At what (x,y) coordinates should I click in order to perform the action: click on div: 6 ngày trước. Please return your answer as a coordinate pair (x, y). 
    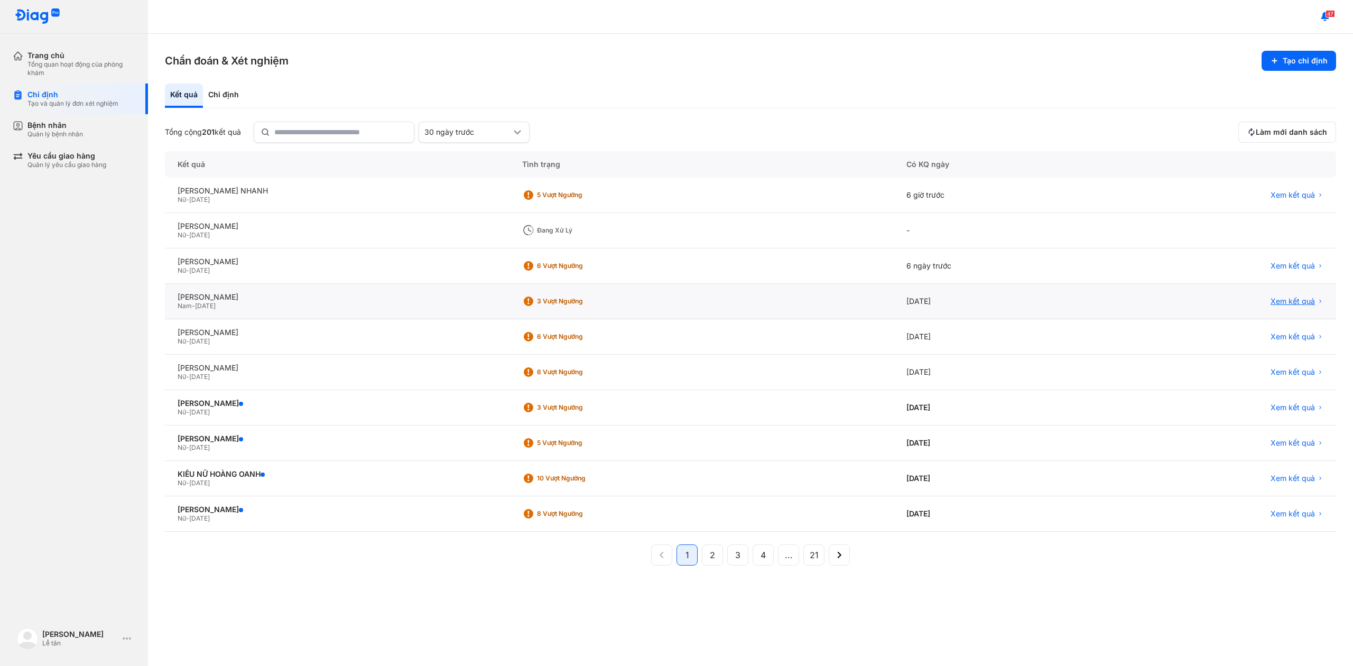
    Looking at the image, I should click on (998, 266).